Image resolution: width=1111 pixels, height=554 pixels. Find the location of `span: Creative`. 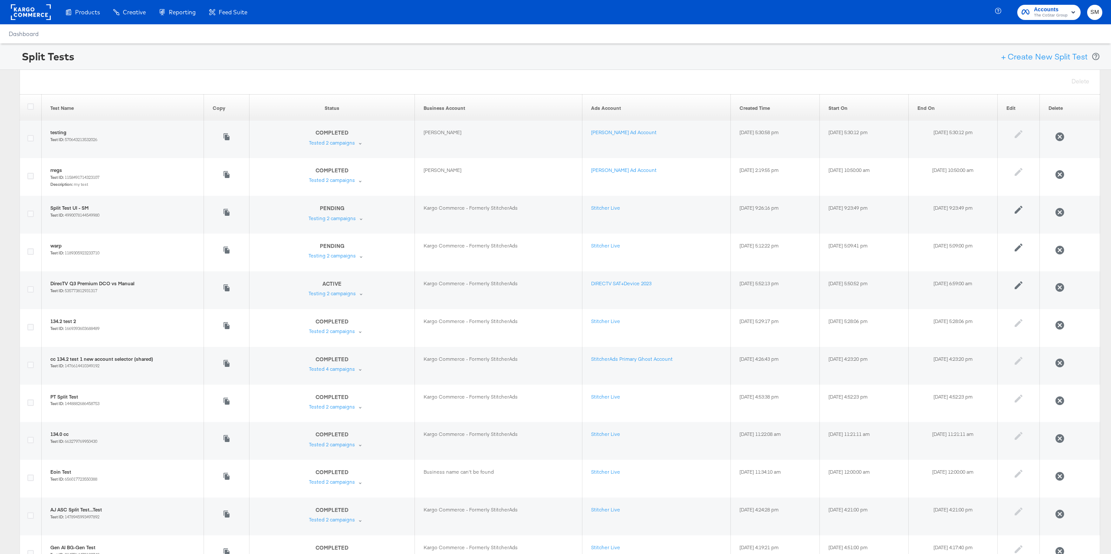

span: Creative is located at coordinates (134, 12).